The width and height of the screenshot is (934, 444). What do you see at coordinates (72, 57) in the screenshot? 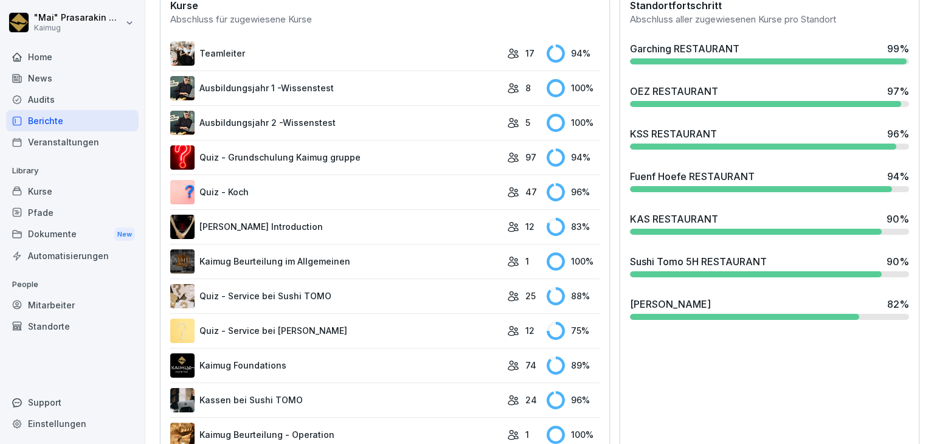
I see `div: Home` at bounding box center [72, 57].